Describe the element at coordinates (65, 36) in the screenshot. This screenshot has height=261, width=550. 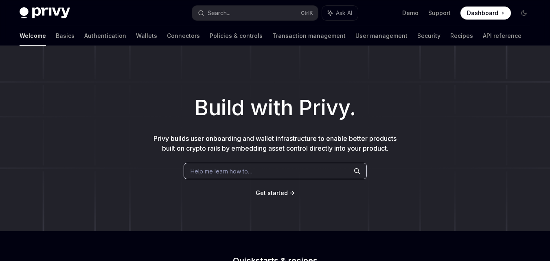
I see `a: Basics` at that location.